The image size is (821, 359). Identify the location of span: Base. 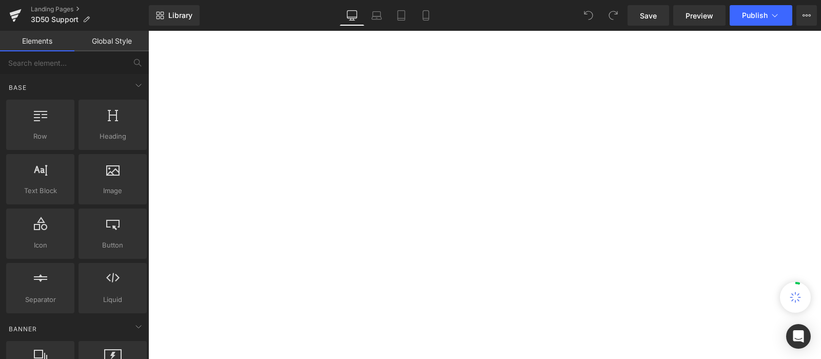
(17, 87).